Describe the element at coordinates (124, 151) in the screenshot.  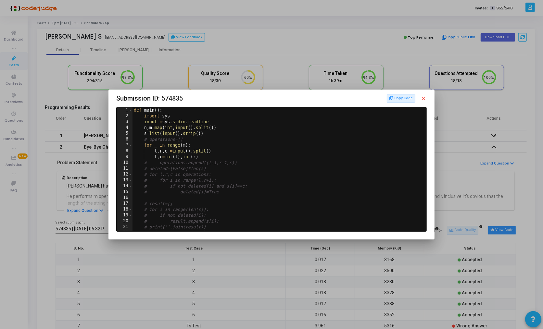
I see `div: 8` at that location.